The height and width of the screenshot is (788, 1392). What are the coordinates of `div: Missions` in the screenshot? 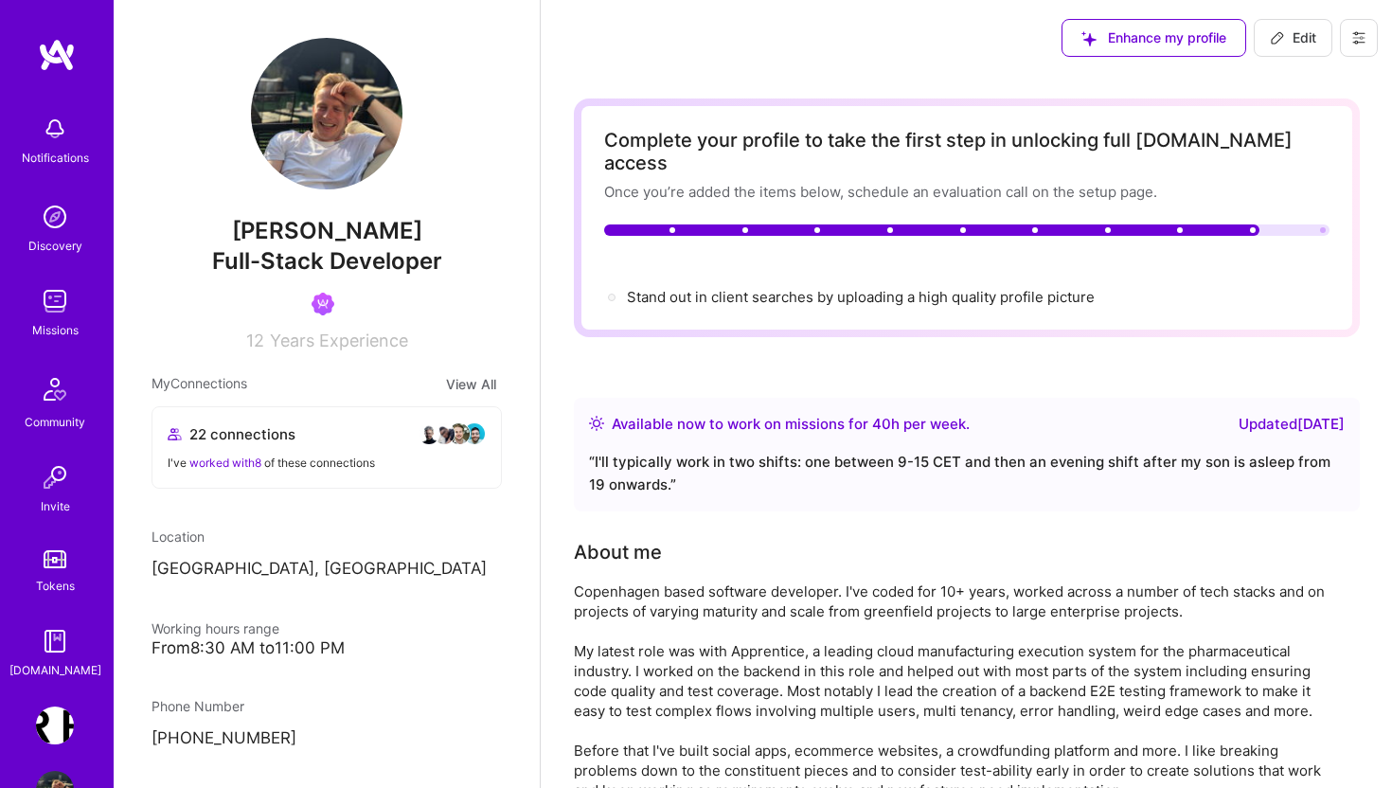 It's located at (55, 330).